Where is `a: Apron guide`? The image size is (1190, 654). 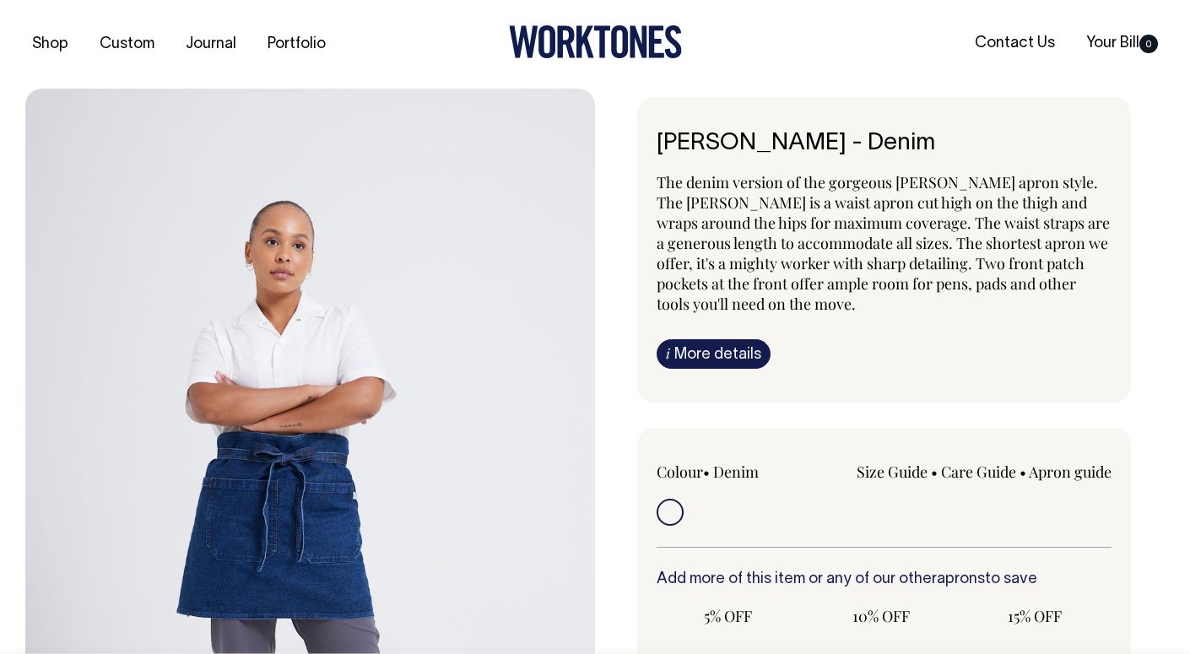
a: Apron guide is located at coordinates (1070, 472).